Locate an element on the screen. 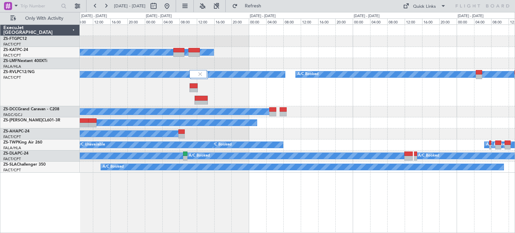 Image resolution: width=515 pixels, height=233 pixels. span: ZS-KAT is located at coordinates (10, 50).